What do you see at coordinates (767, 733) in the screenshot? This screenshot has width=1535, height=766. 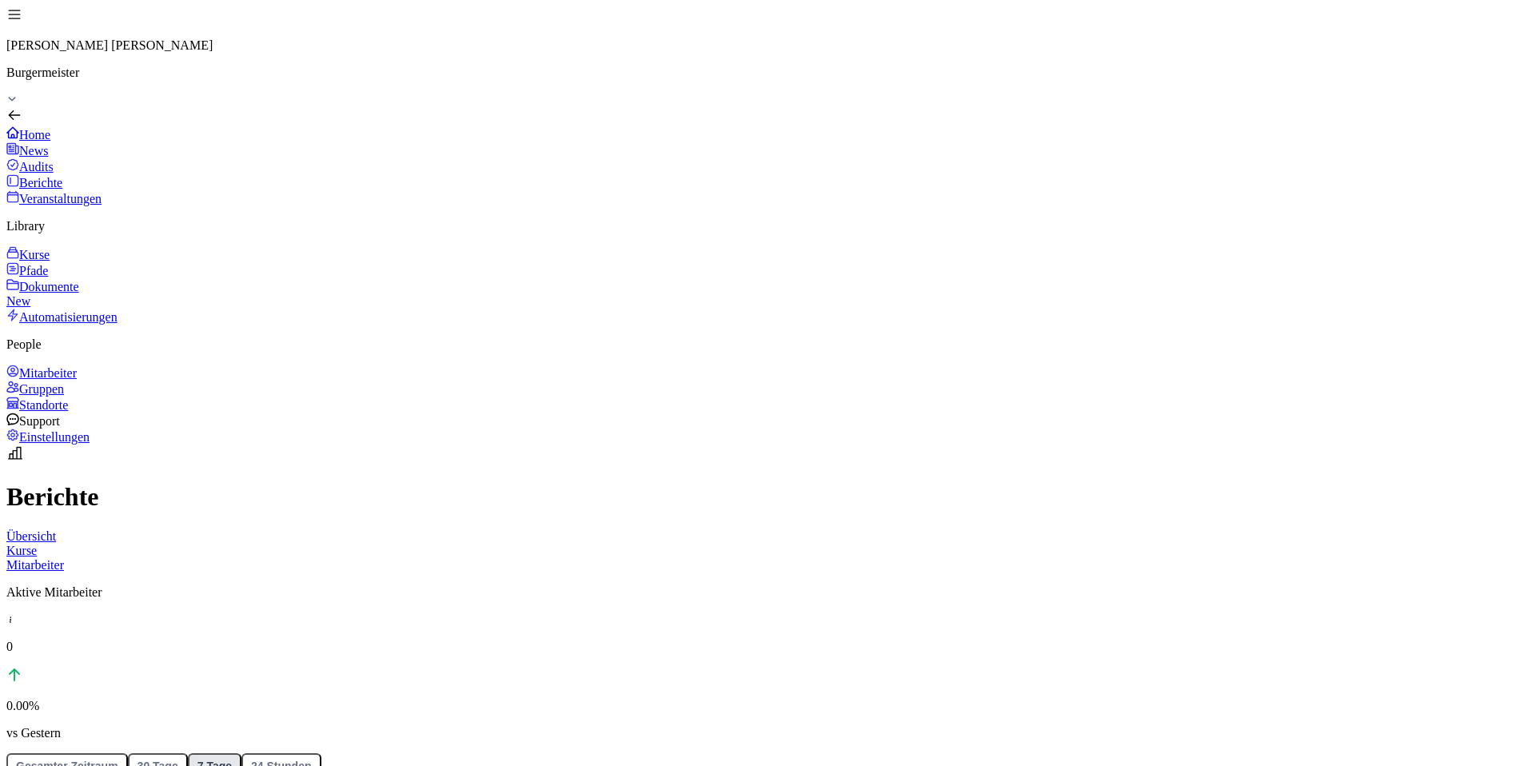 I see `p: vs Gestern` at bounding box center [767, 733].